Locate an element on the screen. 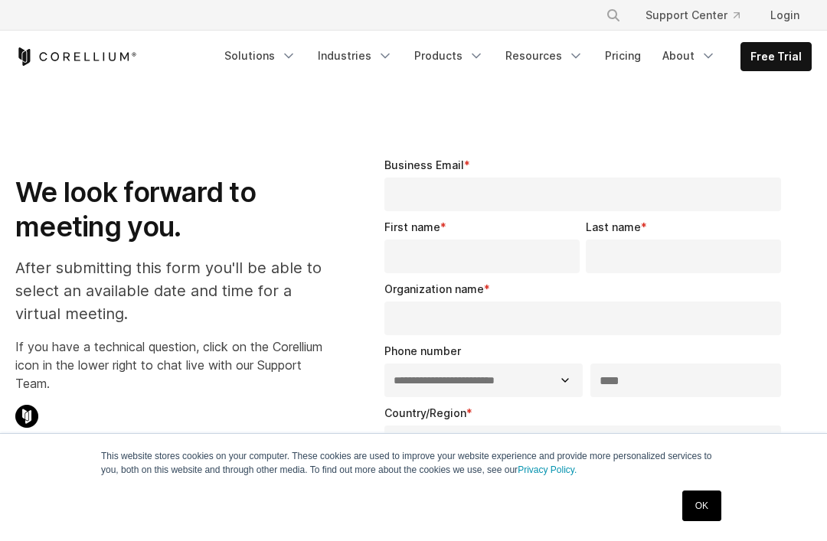 The height and width of the screenshot is (541, 827). span: Phone number is located at coordinates (423, 351).